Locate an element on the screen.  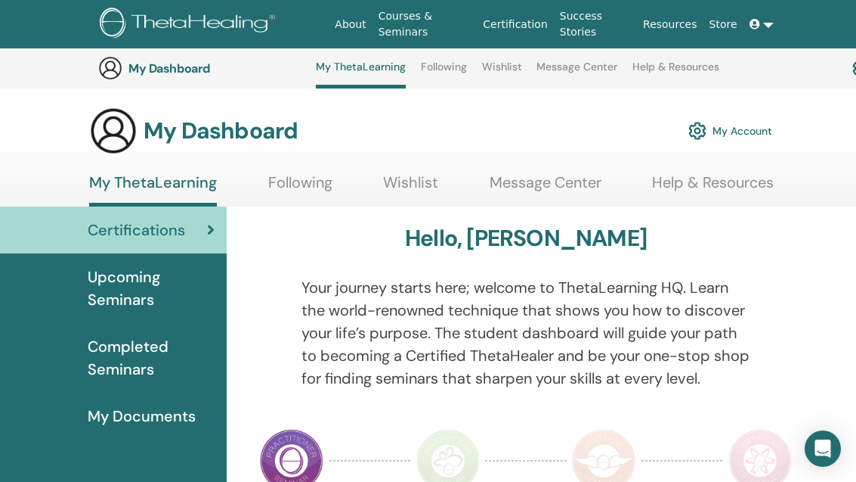
span: Upcoming Seminars is located at coordinates (151, 288).